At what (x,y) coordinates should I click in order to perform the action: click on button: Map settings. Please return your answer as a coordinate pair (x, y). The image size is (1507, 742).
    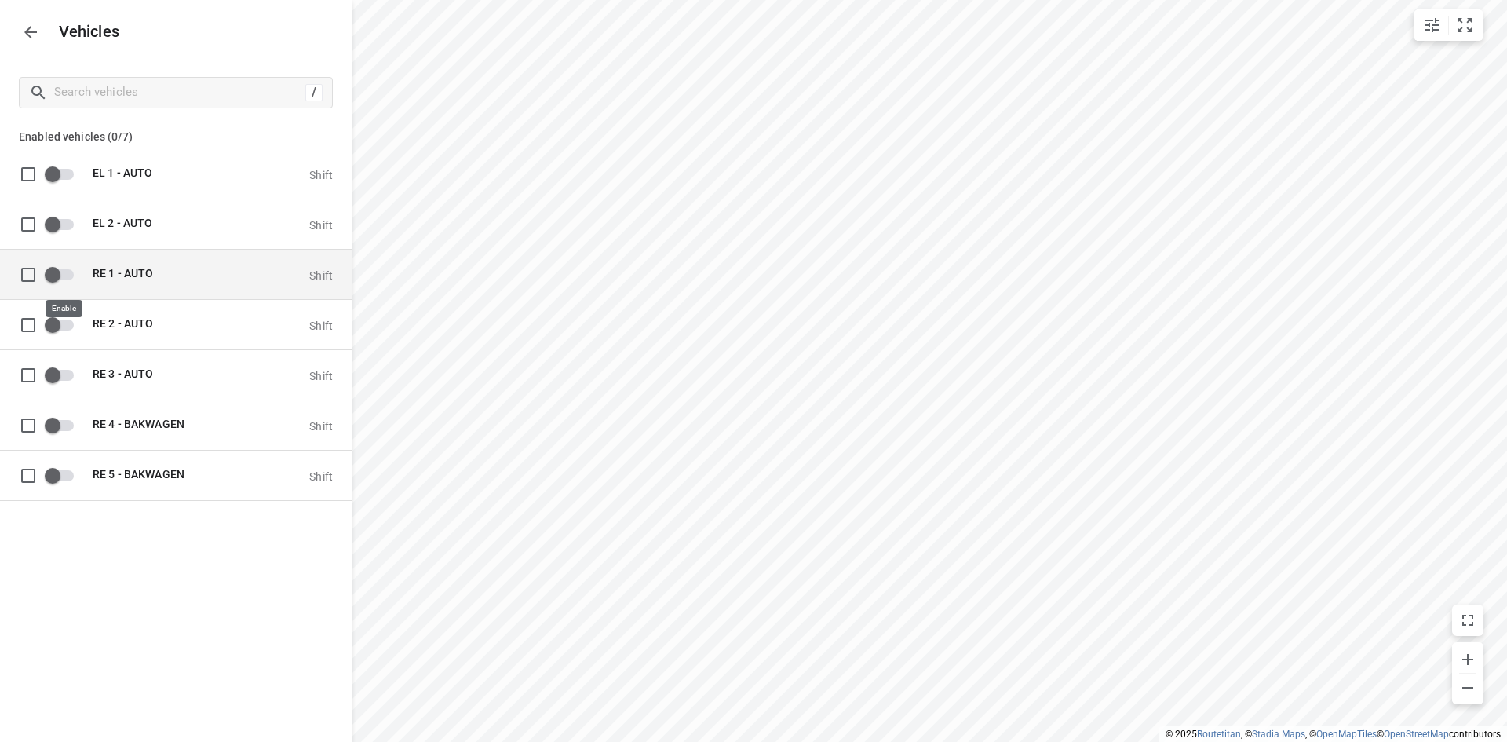
    Looking at the image, I should click on (1432, 25).